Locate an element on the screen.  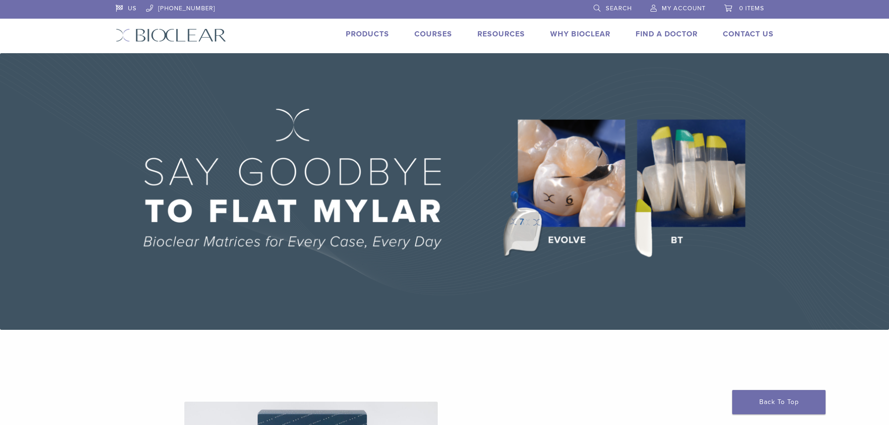
span: My Account is located at coordinates (683, 8).